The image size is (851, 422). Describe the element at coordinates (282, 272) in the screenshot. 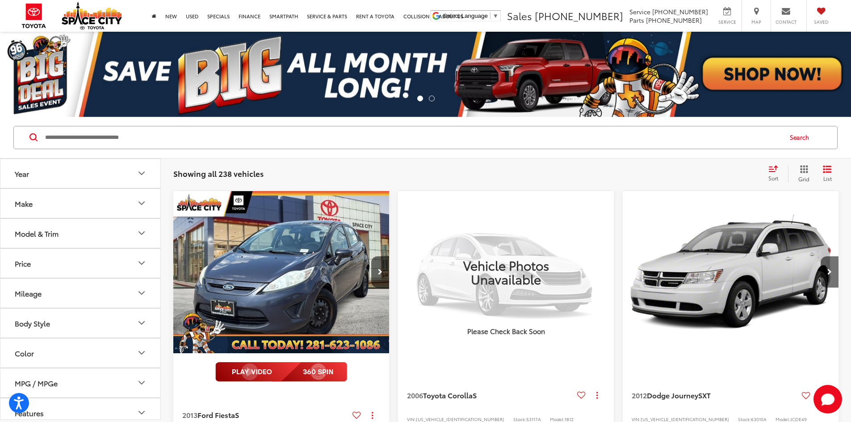

I see `div: 2013 Ford Fiesta S 0` at that location.